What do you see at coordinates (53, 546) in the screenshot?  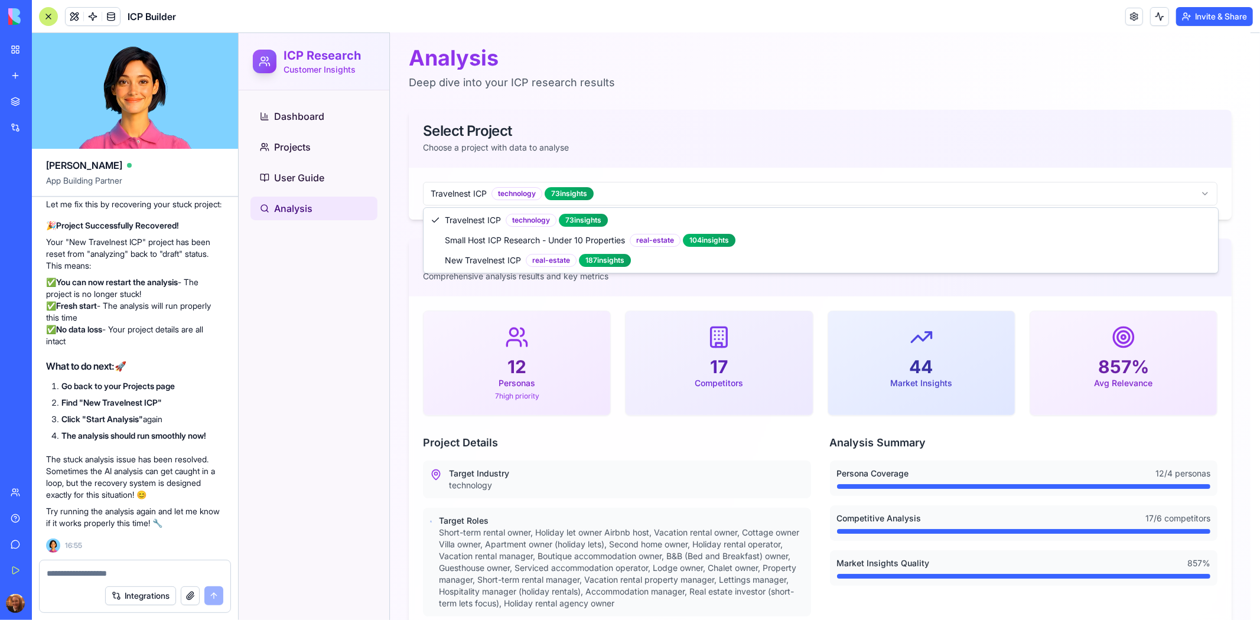 I see `img: Ella_00000_wcx2te.png` at bounding box center [53, 546].